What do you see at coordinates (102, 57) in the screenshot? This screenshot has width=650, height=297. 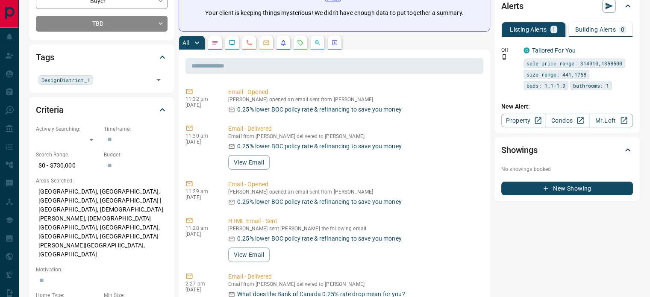 I see `div: Tags` at bounding box center [102, 57].